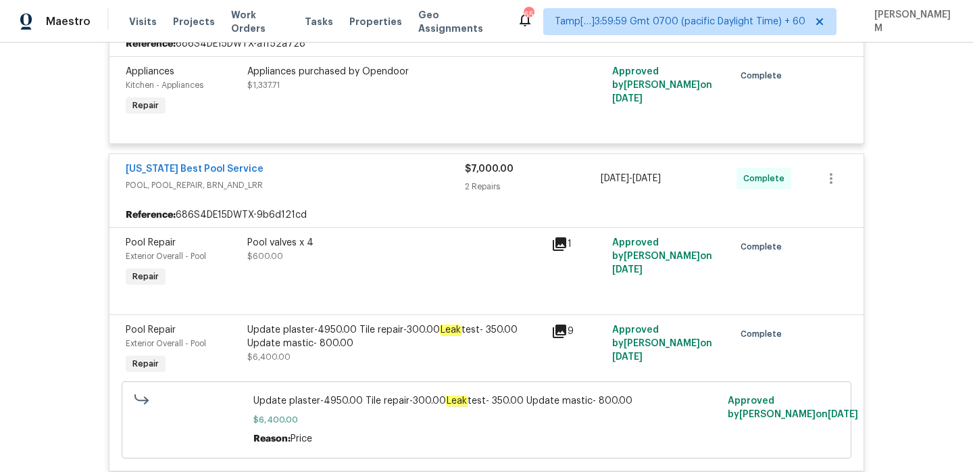 The image size is (973, 472). What do you see at coordinates (528, 15) in the screenshot?
I see `div: 654` at bounding box center [528, 15].